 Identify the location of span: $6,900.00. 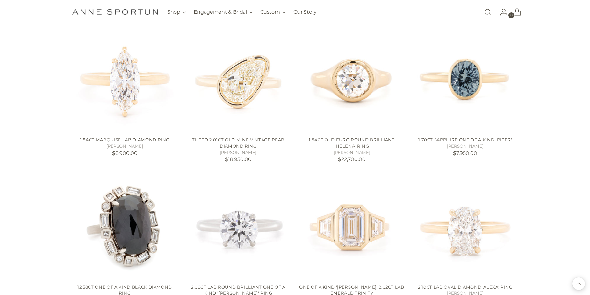
(125, 153).